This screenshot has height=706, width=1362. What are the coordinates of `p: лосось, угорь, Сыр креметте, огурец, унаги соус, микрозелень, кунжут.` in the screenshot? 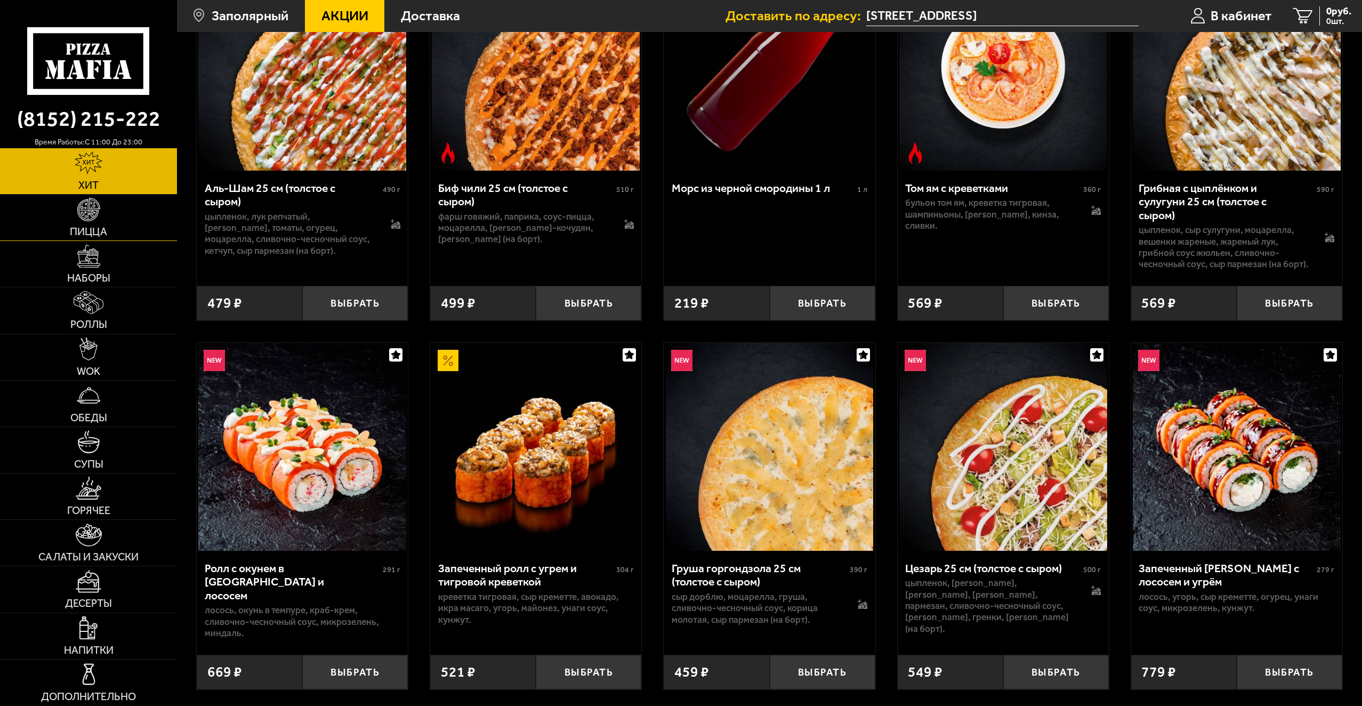 It's located at (1236, 602).